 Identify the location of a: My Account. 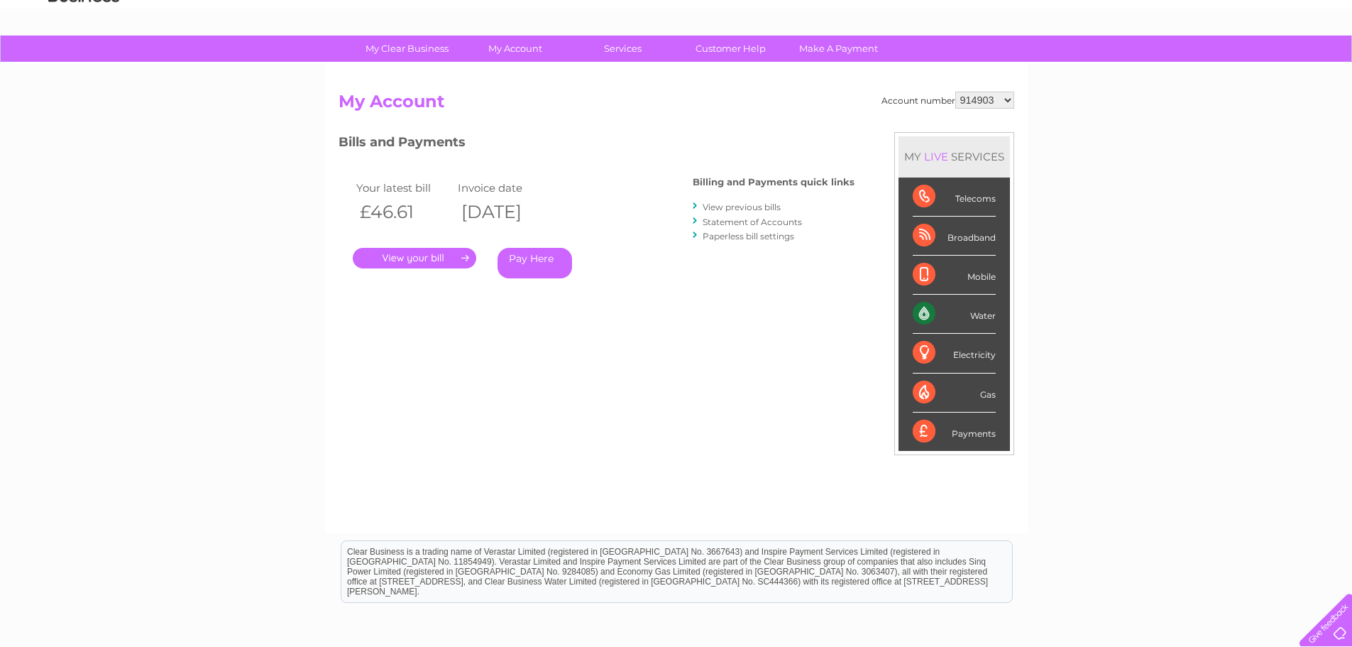
(515, 48).